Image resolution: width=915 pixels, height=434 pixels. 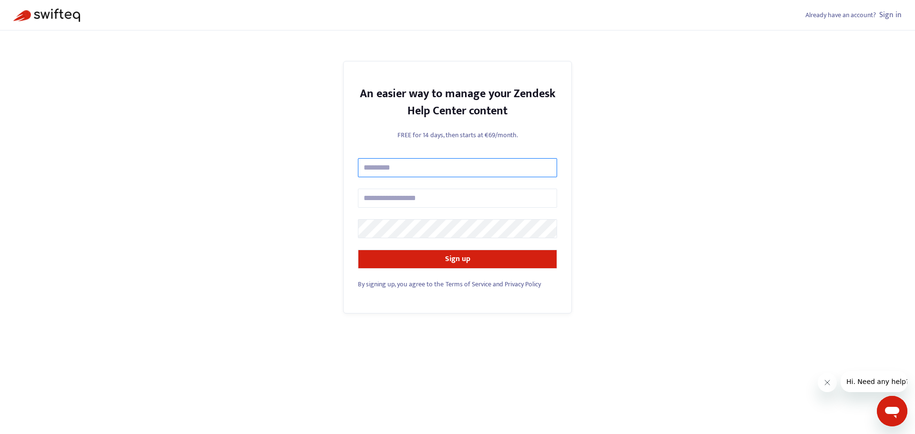 I want to click on span: Hi. Need any help?, so click(x=37, y=10).